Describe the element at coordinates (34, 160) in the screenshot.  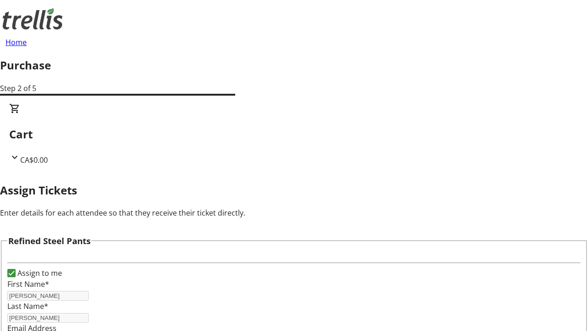
I see `span: CA$0.00` at that location.